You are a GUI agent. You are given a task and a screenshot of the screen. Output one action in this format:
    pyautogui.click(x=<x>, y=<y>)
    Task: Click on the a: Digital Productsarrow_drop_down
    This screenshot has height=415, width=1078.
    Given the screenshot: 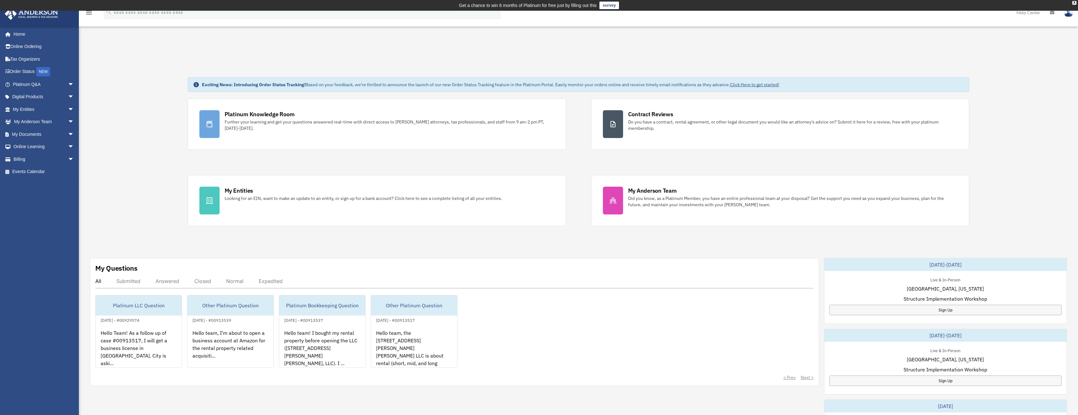 What is the action you would take?
    pyautogui.click(x=44, y=97)
    